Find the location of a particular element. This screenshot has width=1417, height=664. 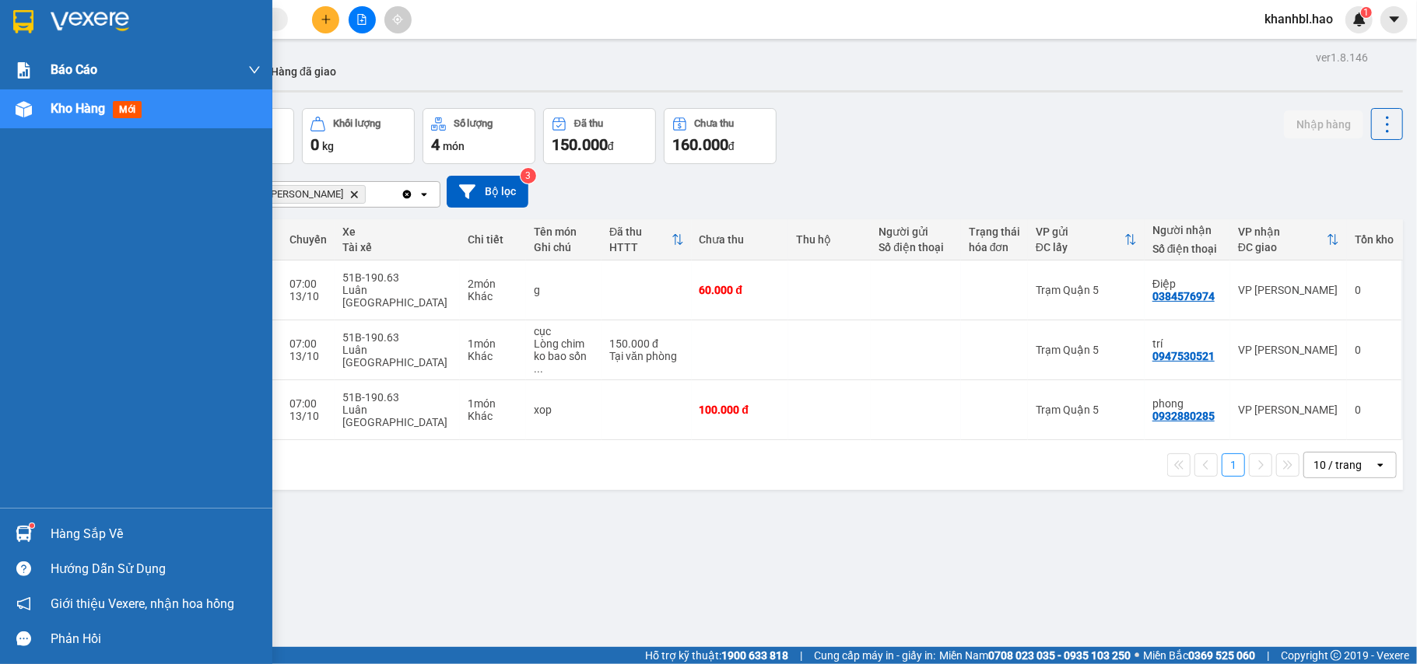

span: 0 is located at coordinates (314, 145).